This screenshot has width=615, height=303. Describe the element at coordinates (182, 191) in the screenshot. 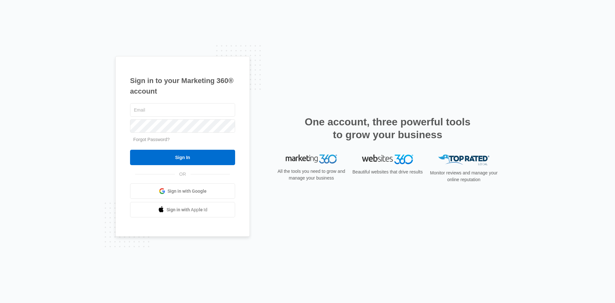

I see `a: Sign in with Google` at that location.